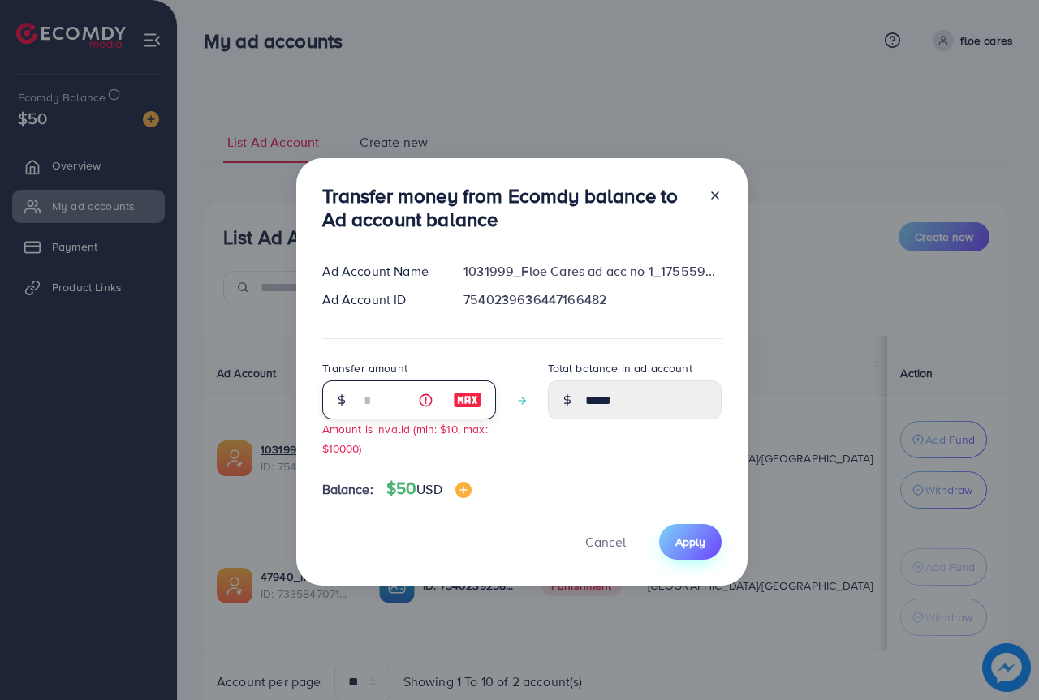 The height and width of the screenshot is (700, 1039). I want to click on h4: $50, so click(428, 488).